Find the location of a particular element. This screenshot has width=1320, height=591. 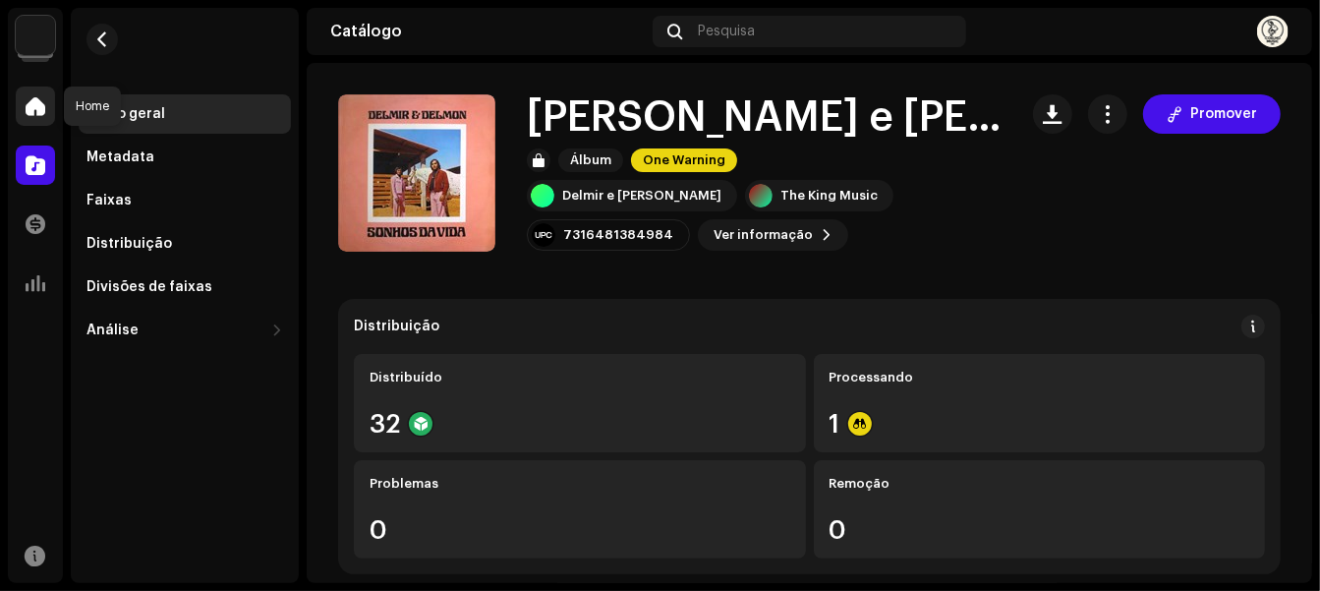

re-m-nav-item: Faixas is located at coordinates (185, 200).